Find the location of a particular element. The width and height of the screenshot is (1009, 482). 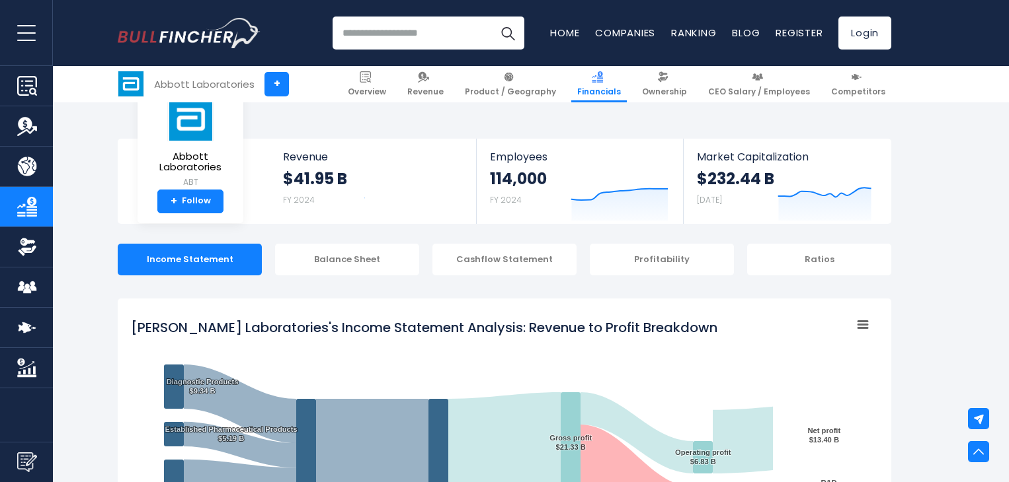

span: Financials is located at coordinates (599, 92).